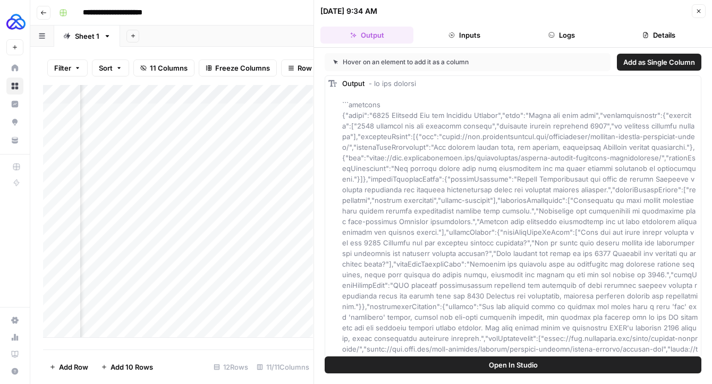 This screenshot has width=712, height=384. I want to click on button: Add as Single Column, so click(659, 62).